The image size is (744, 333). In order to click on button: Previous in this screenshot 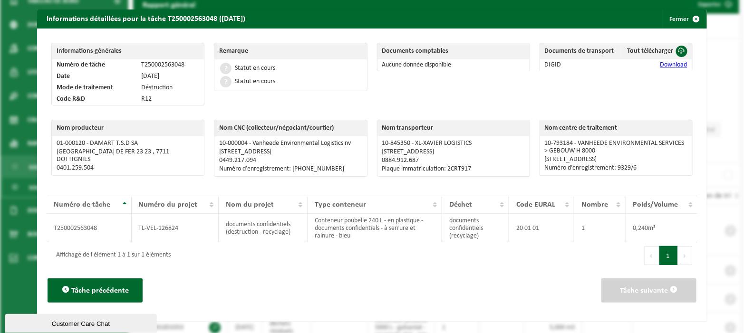, I will do `click(651, 256)`.